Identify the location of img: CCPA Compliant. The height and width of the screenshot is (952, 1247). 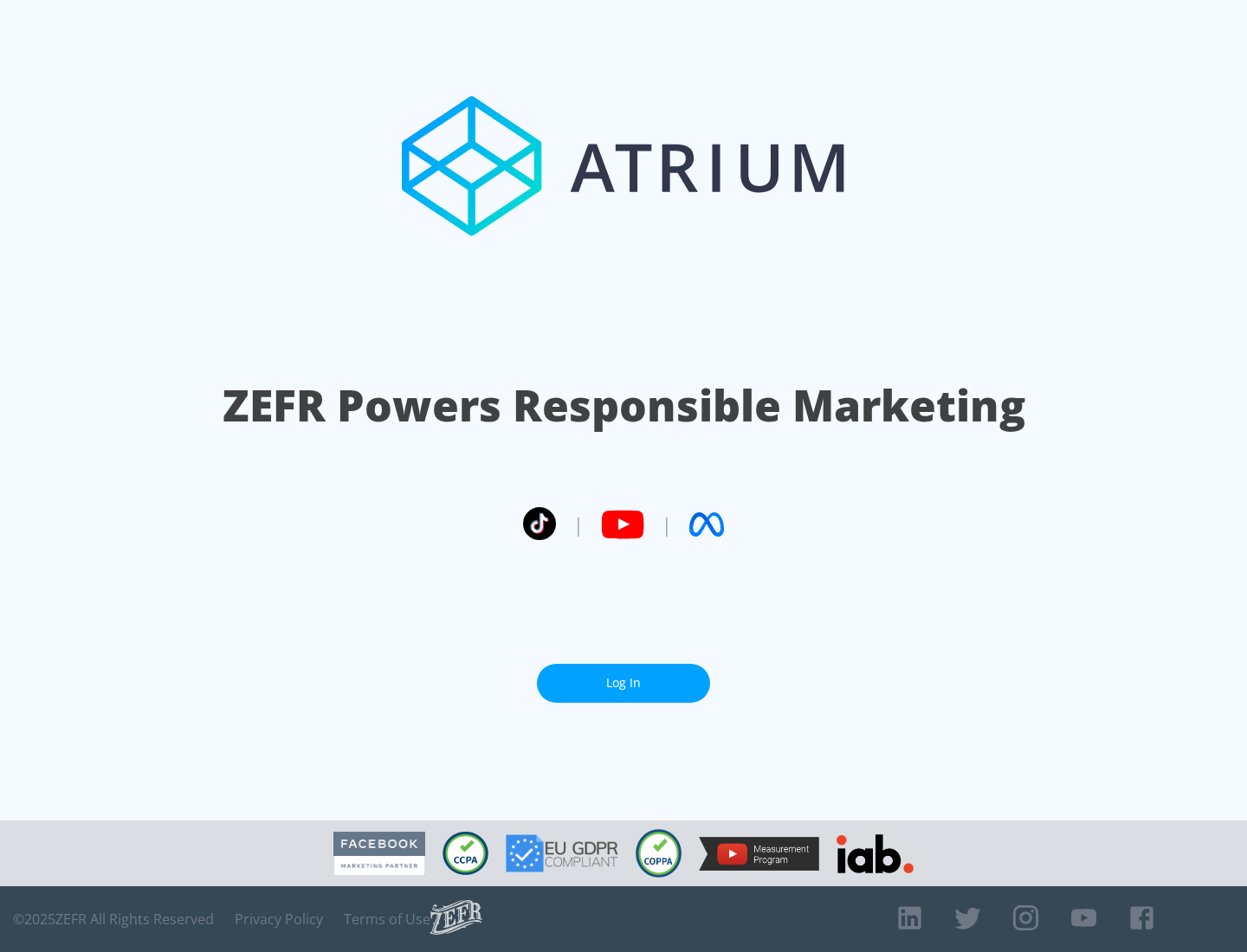
(465, 854).